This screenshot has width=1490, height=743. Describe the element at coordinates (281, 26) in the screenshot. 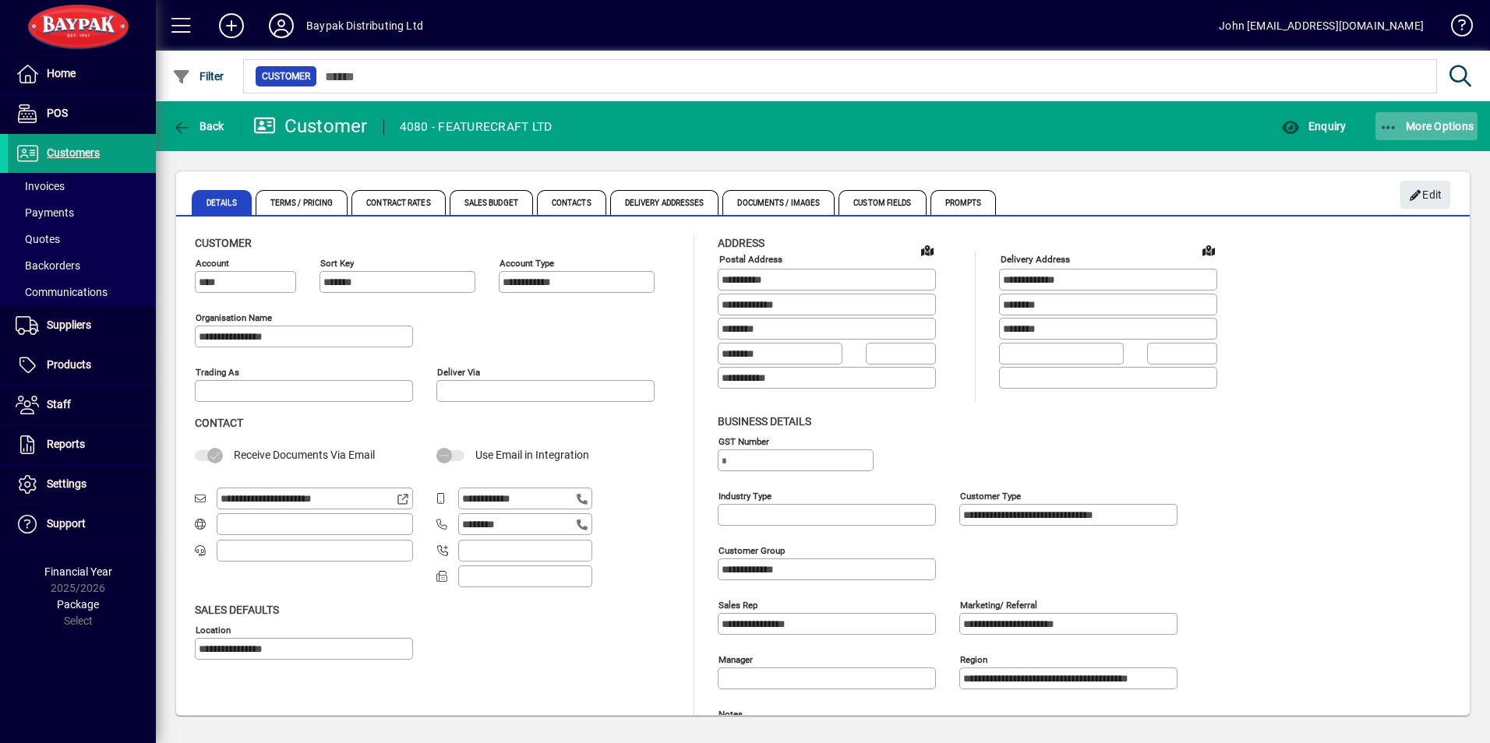

I see `button: Profile` at that location.